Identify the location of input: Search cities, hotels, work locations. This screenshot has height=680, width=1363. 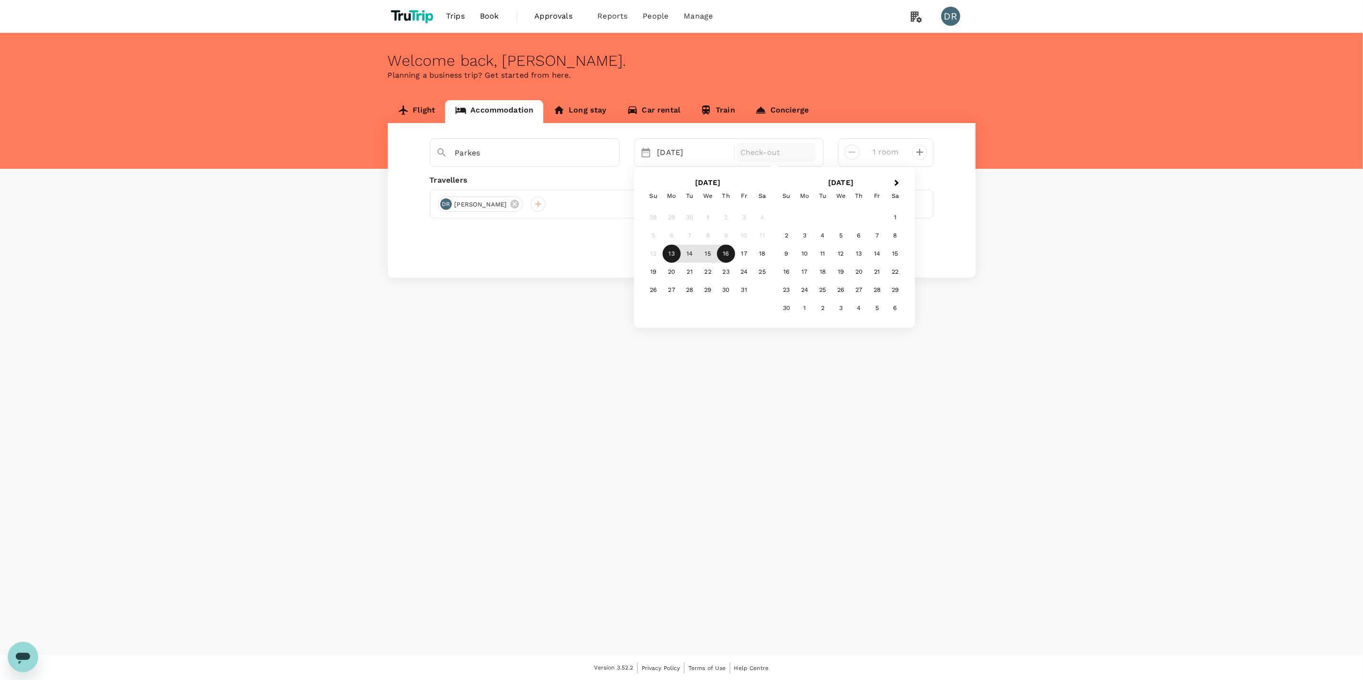
(521, 153).